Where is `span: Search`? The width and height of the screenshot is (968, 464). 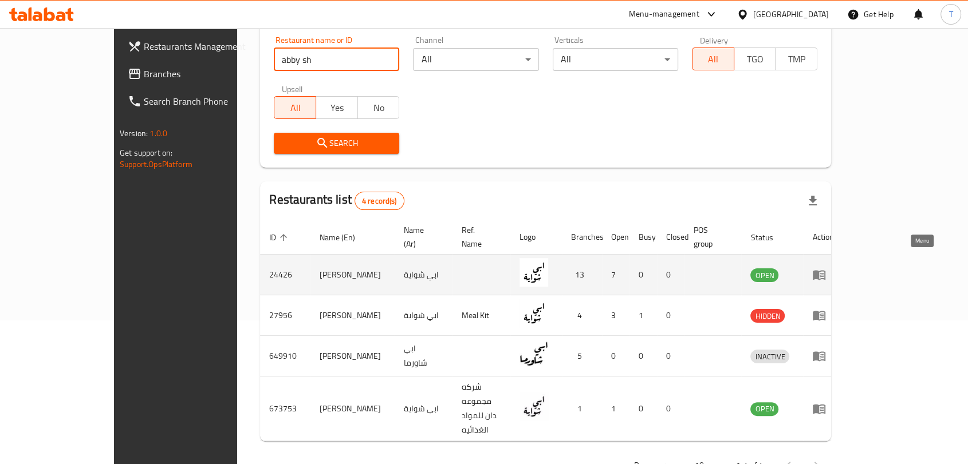
span: Search is located at coordinates (336, 143).